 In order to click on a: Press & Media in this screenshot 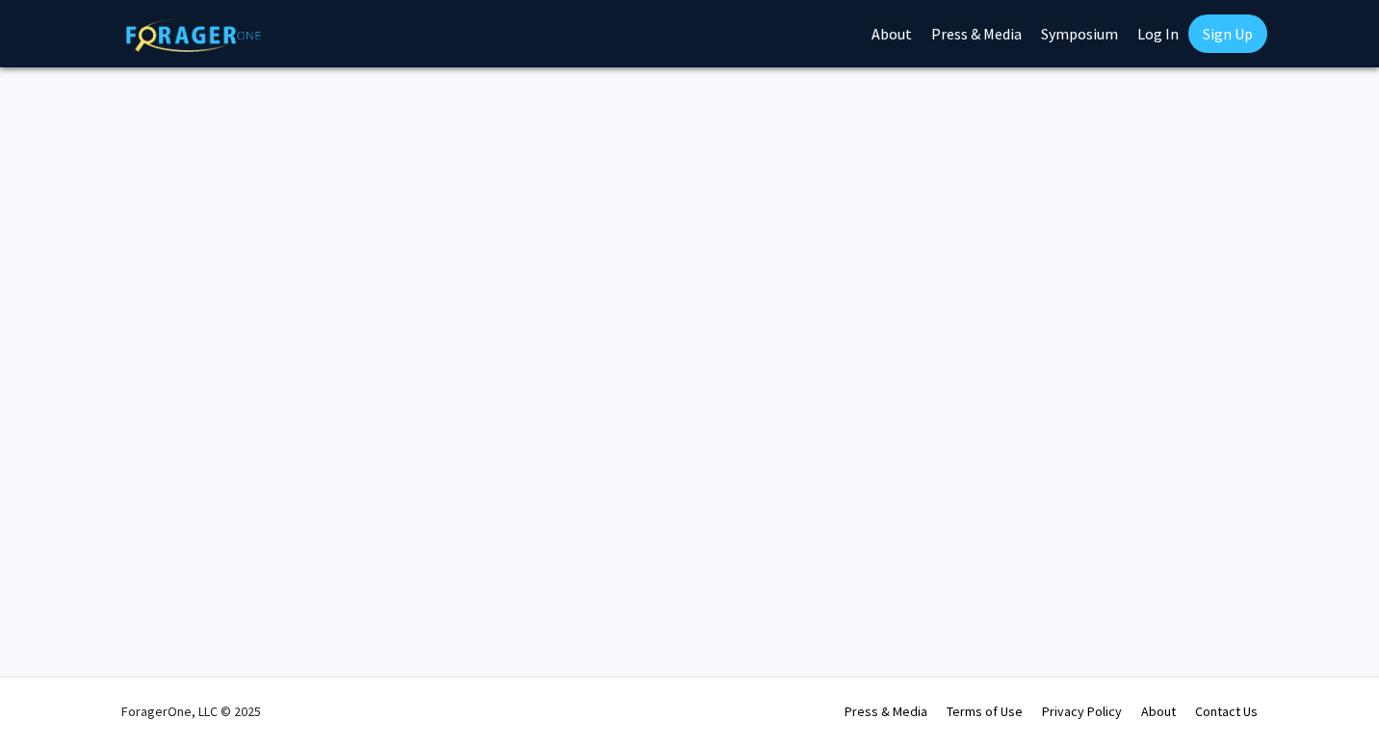, I will do `click(886, 712)`.